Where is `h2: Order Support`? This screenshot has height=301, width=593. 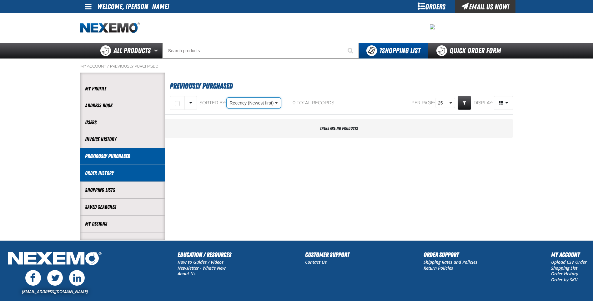 h2: Order Support is located at coordinates (450, 254).